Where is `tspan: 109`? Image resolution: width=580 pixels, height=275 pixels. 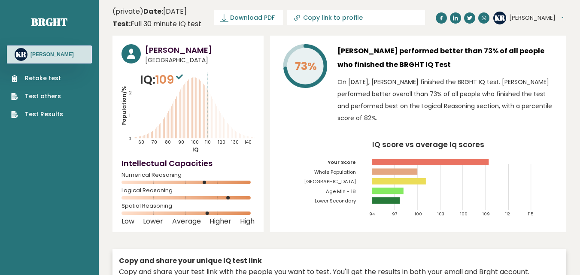 tspan: 109 is located at coordinates (487, 214).